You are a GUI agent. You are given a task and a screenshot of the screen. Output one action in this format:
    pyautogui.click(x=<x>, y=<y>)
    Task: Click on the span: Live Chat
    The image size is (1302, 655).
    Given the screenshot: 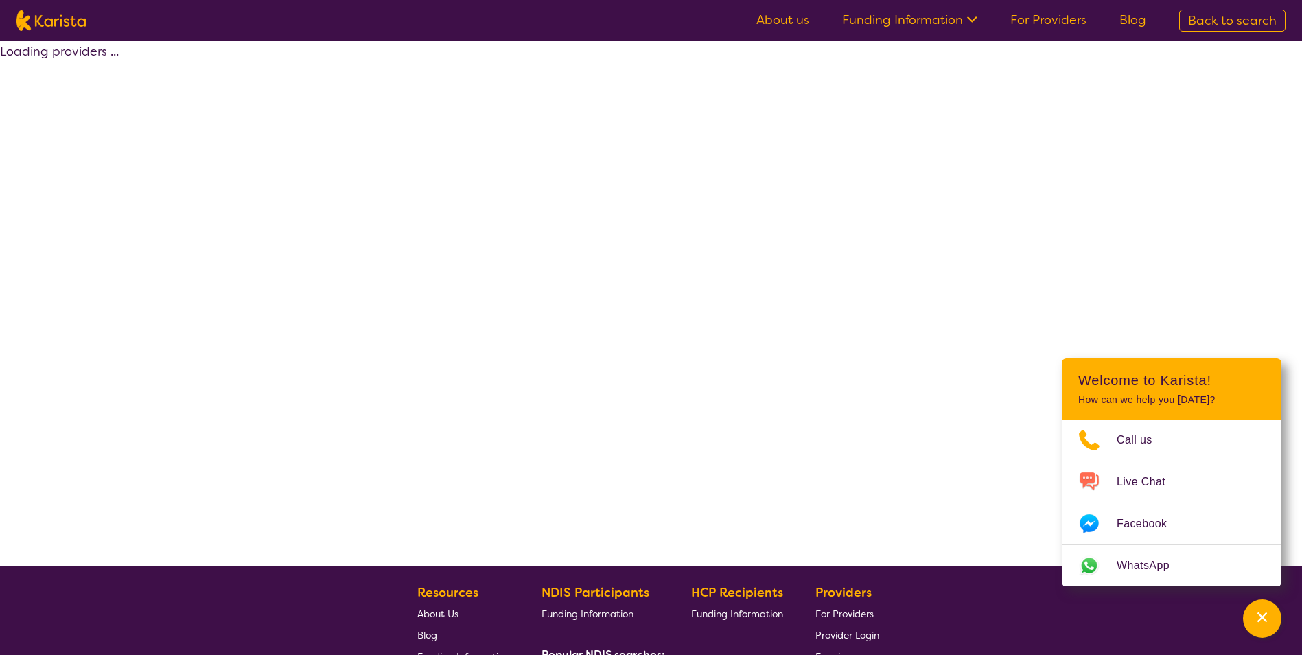 What is the action you would take?
    pyautogui.click(x=1149, y=482)
    